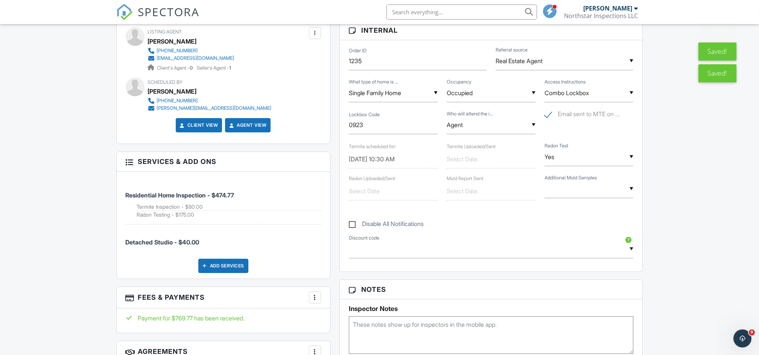 The image size is (759, 355). What do you see at coordinates (564, 82) in the screenshot?
I see `label: Access Instructions` at bounding box center [564, 82].